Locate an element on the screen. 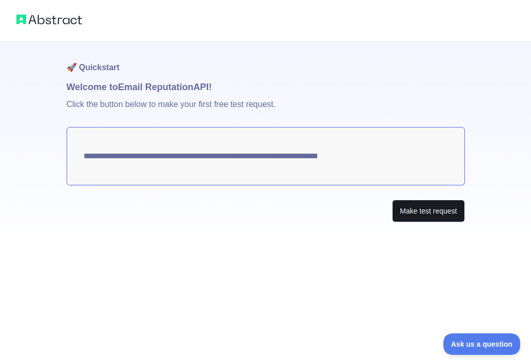  p: Click the button below to make your first free test request. is located at coordinates (266, 111).